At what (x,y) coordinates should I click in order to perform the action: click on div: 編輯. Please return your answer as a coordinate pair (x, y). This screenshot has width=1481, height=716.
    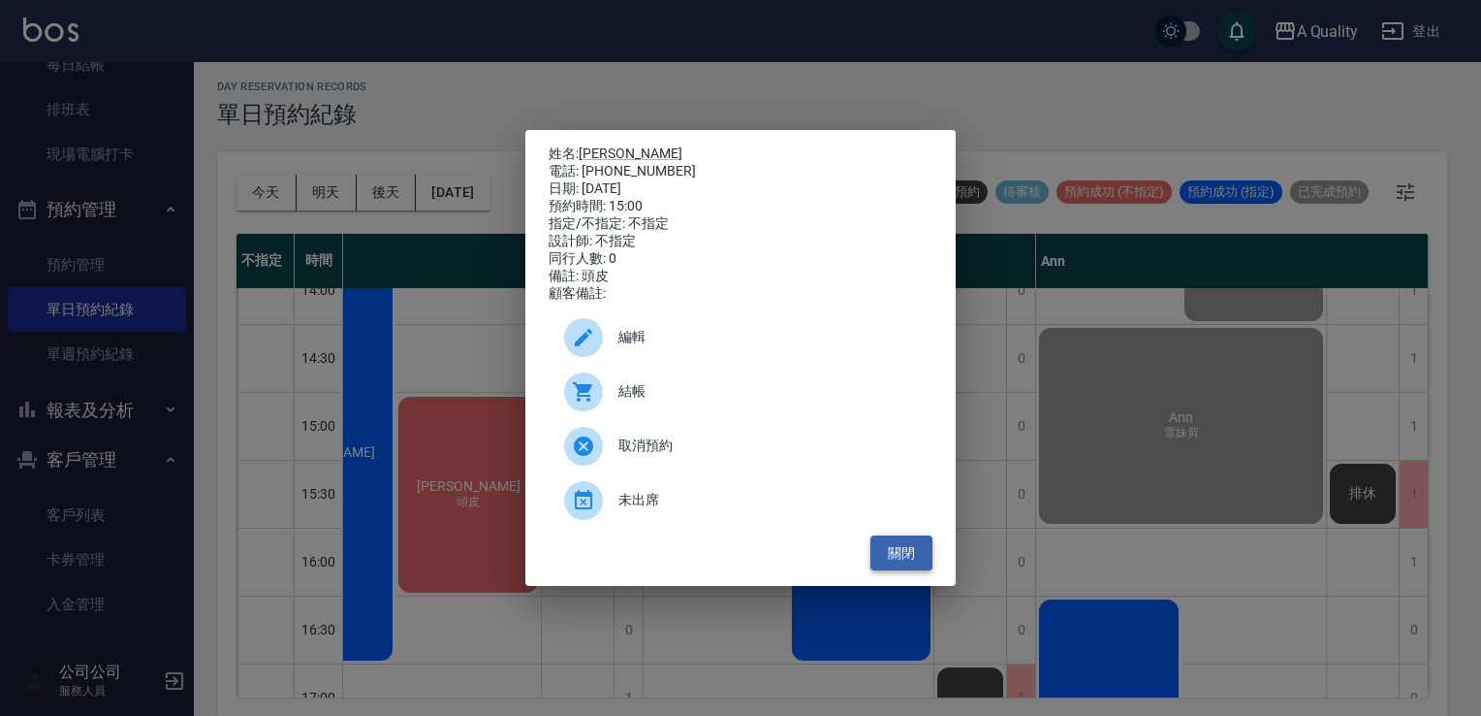
    Looking at the image, I should click on (741, 337).